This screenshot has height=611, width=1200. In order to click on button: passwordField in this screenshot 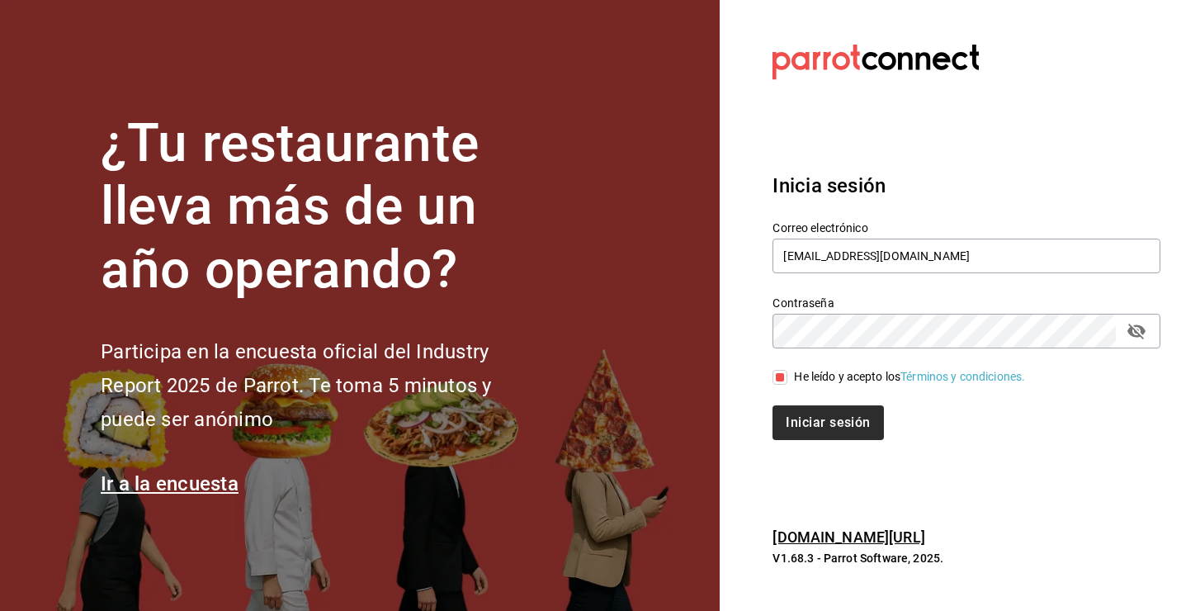, I will do `click(1136, 331)`.